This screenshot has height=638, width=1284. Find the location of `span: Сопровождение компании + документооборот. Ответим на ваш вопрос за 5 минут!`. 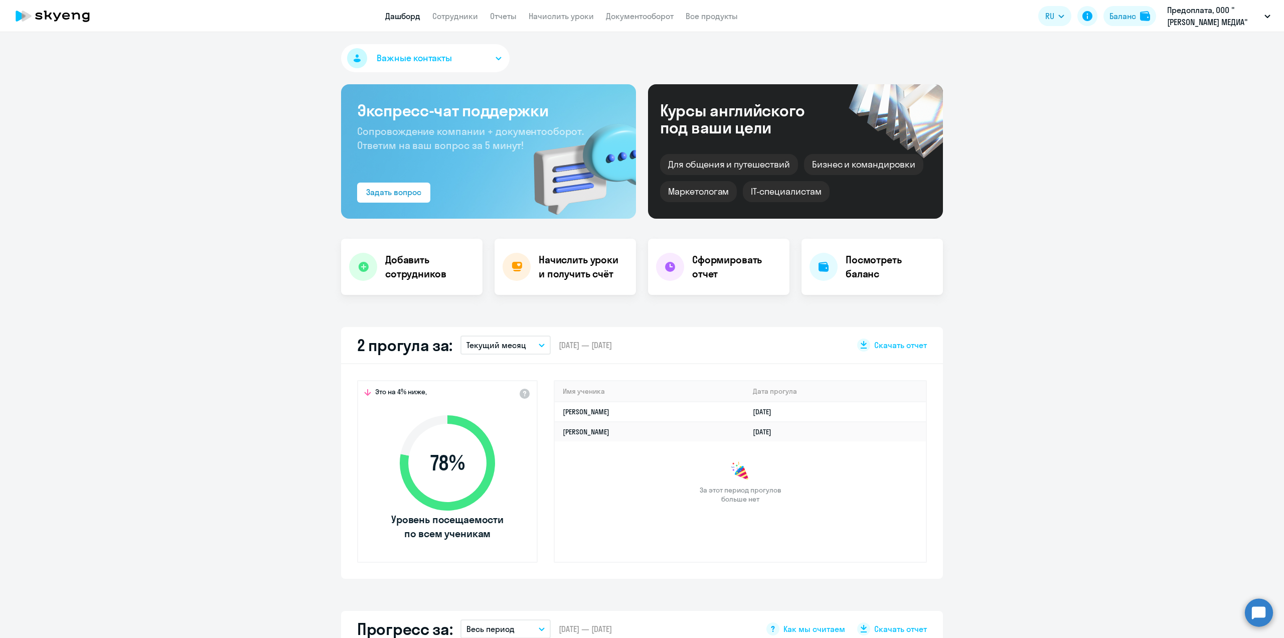

span: Сопровождение компании + документооборот. Ответим на ваш вопрос за 5 минут! is located at coordinates (470, 138).